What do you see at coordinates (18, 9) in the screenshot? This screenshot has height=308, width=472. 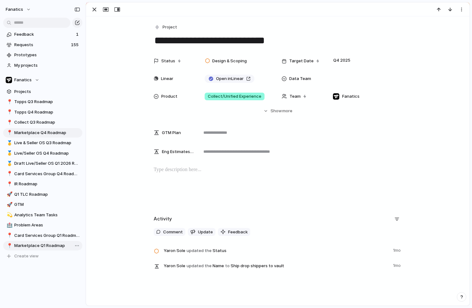 I see `button: fanatics` at bounding box center [18, 9].